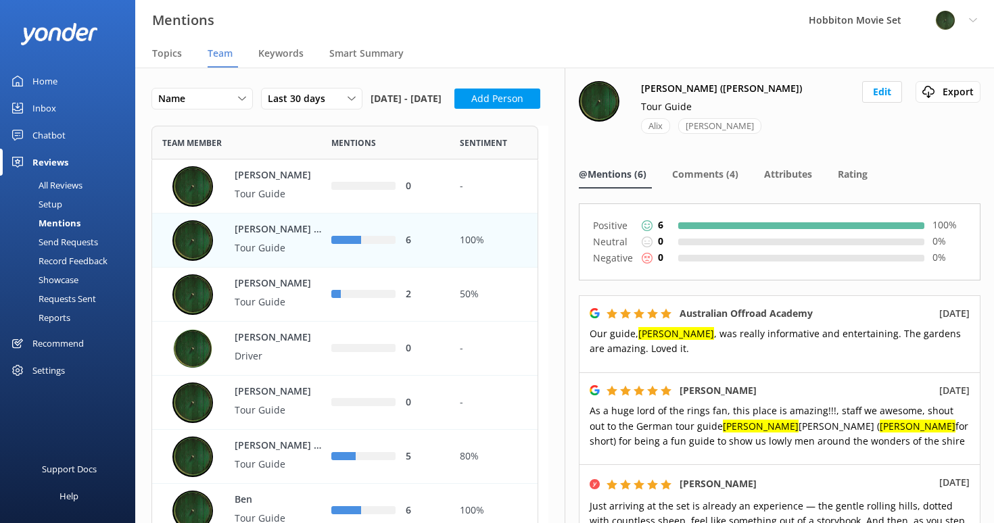 The width and height of the screenshot is (994, 523). I want to click on p: Ben, so click(278, 500).